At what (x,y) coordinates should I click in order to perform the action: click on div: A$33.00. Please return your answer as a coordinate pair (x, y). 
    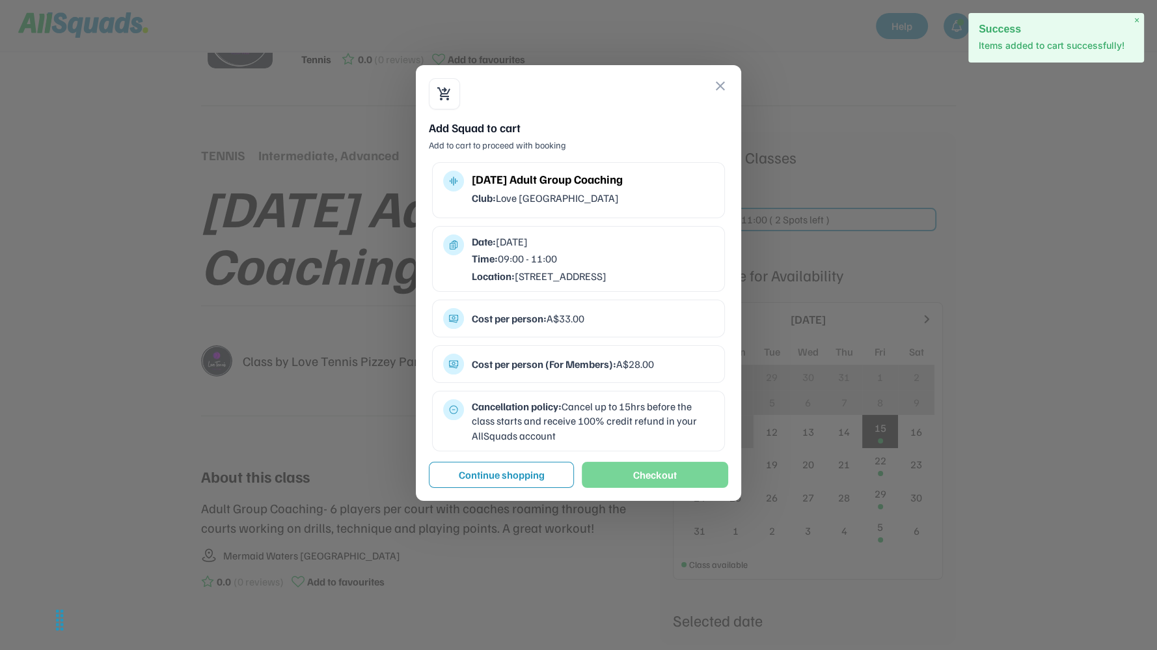
    Looking at the image, I should click on (593, 318).